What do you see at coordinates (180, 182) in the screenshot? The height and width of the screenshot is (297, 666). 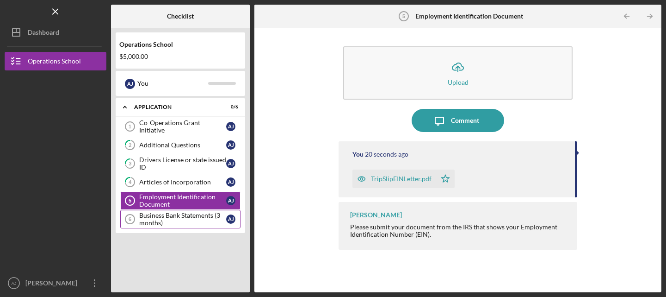 I see `a: 4Articles of IncorporationAJ` at bounding box center [180, 182].